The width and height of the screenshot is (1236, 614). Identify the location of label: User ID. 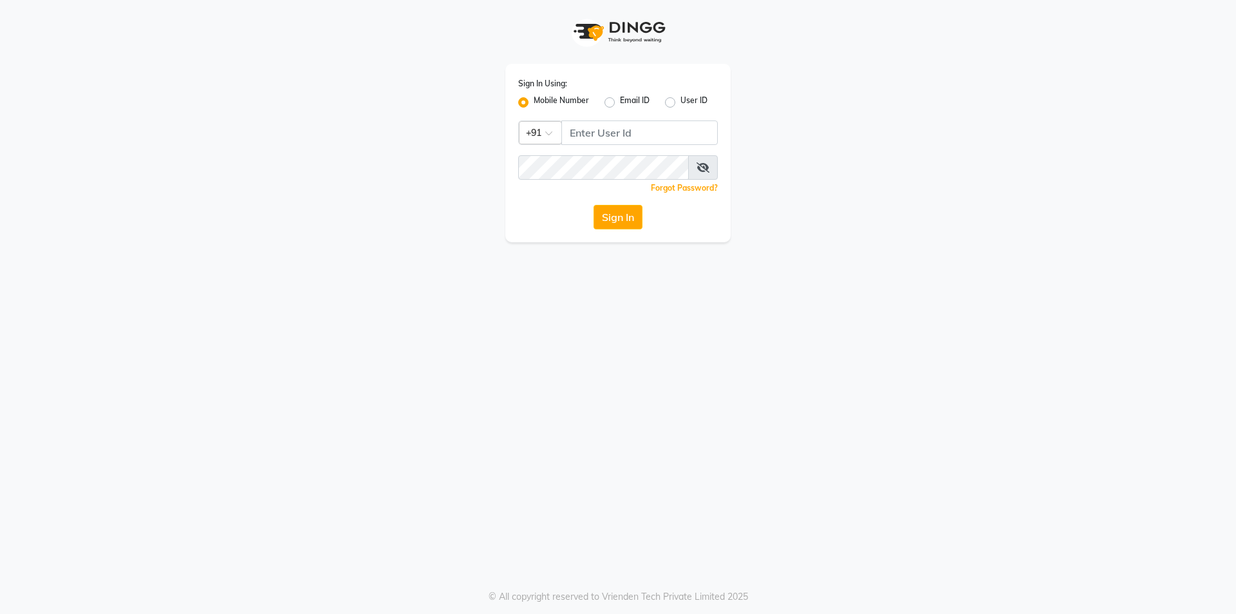
(694, 102).